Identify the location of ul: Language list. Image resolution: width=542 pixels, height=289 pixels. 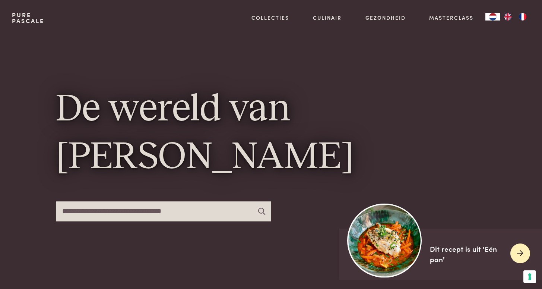
(515, 17).